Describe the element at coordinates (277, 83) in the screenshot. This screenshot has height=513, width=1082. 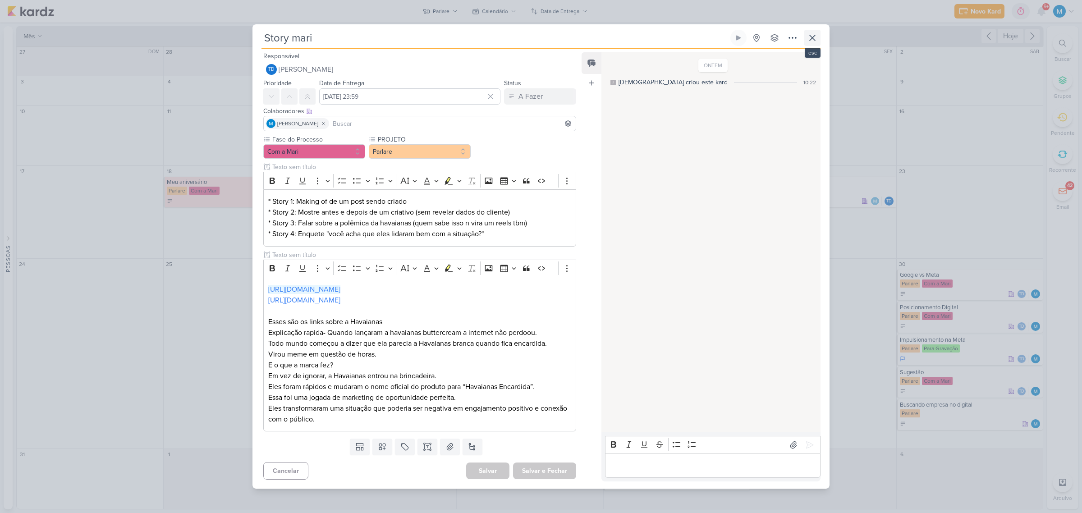
I see `label: Prioridade` at that location.